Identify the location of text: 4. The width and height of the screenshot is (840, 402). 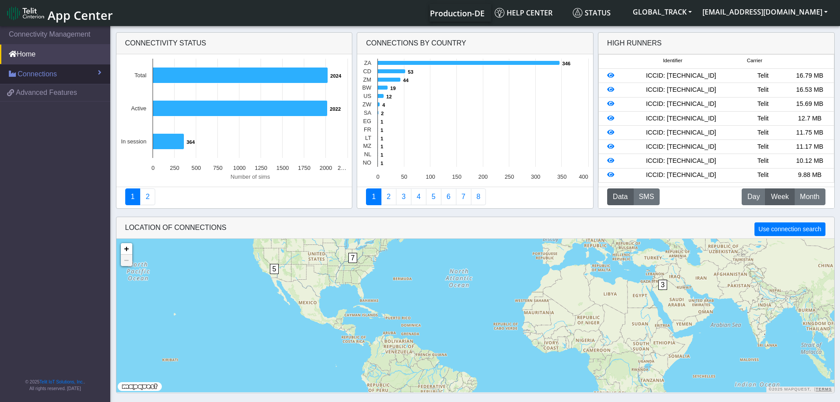
(384, 105).